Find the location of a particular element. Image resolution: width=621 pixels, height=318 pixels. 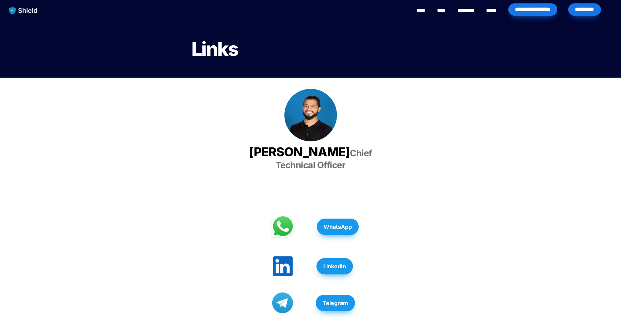

strong: Telegram is located at coordinates (335, 303).